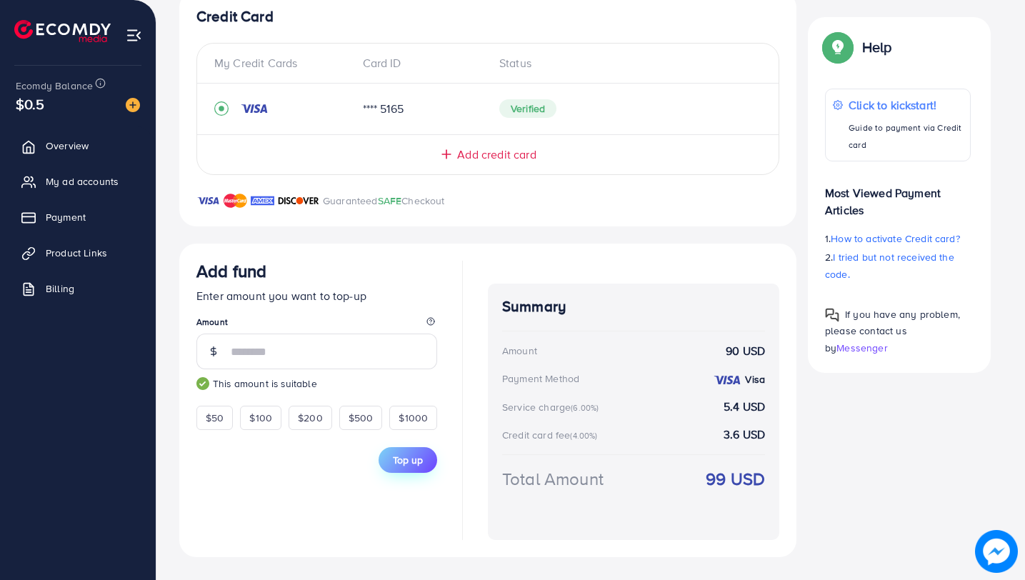  Describe the element at coordinates (408, 460) in the screenshot. I see `button: Top up` at that location.